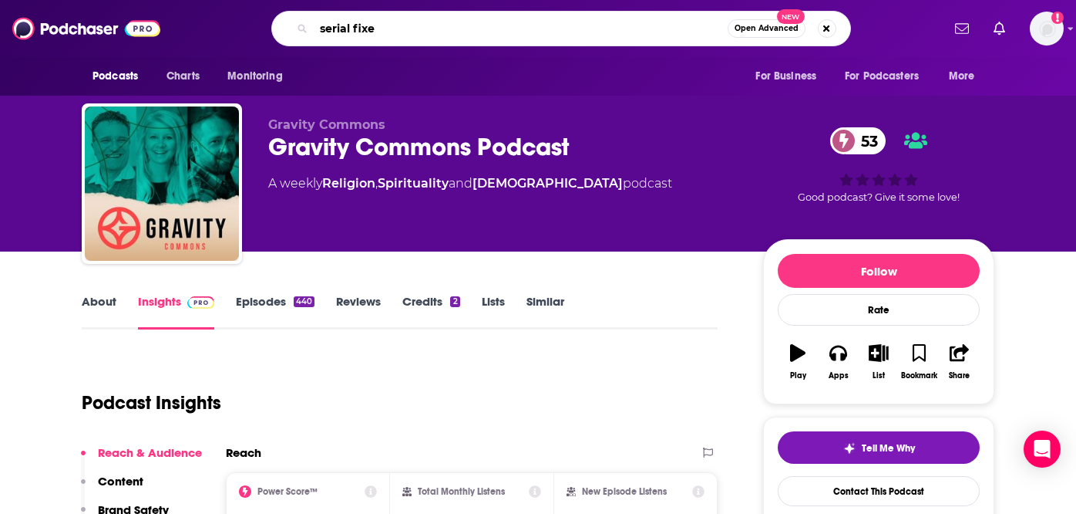 The width and height of the screenshot is (1076, 514). Describe the element at coordinates (888, 448) in the screenshot. I see `span: Tell Me Why` at that location.